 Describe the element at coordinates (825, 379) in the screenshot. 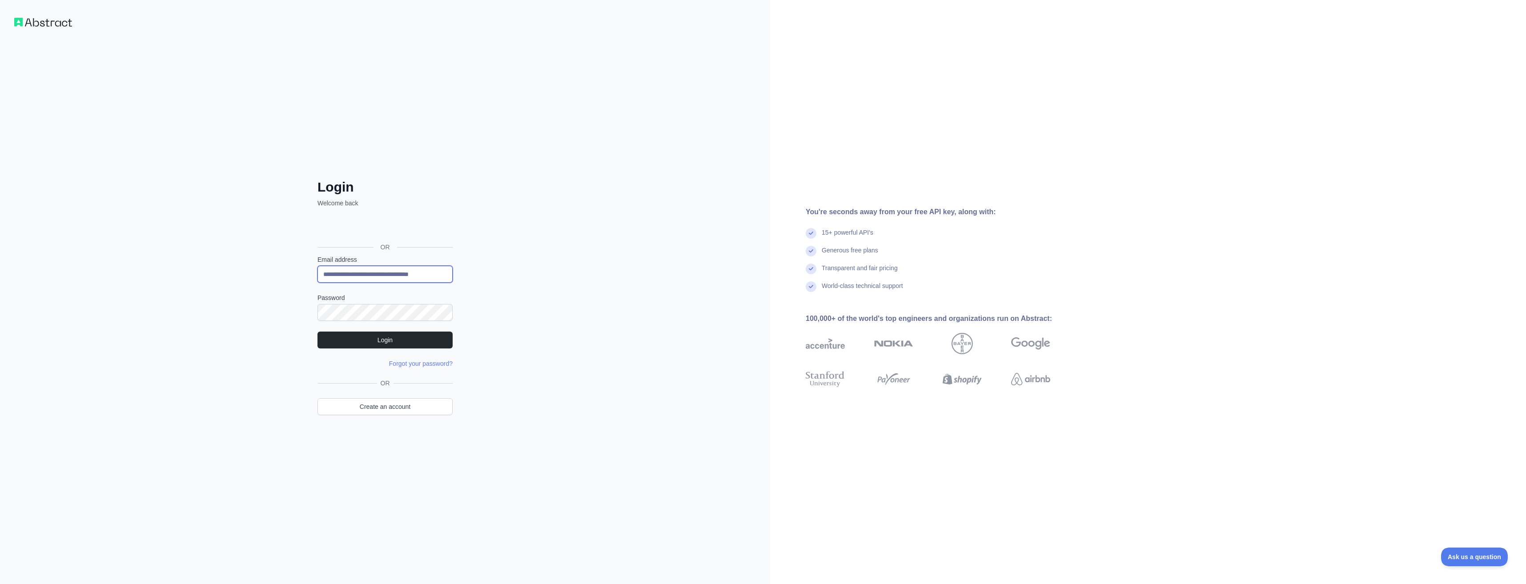

I see `img: stanford university` at that location.